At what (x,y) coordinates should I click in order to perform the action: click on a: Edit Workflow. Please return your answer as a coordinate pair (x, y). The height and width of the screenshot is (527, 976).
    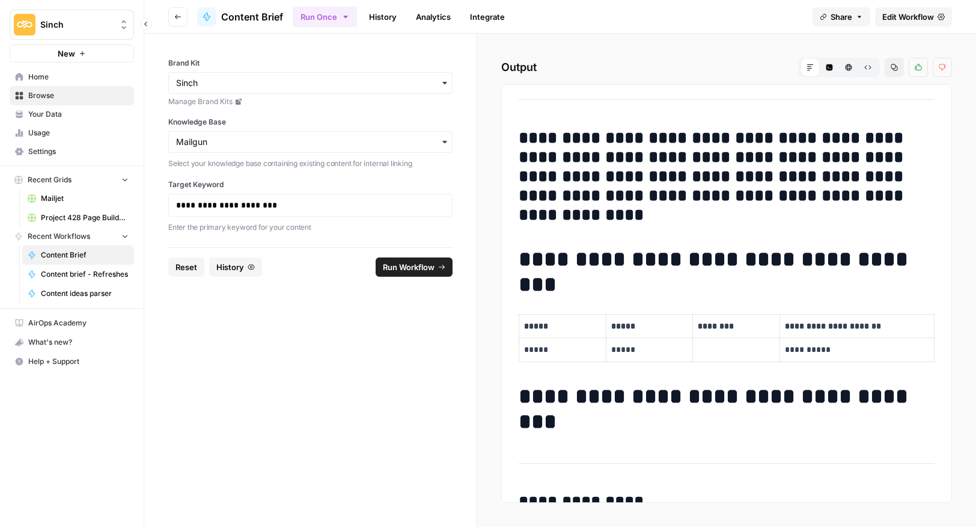
    Looking at the image, I should click on (914, 17).